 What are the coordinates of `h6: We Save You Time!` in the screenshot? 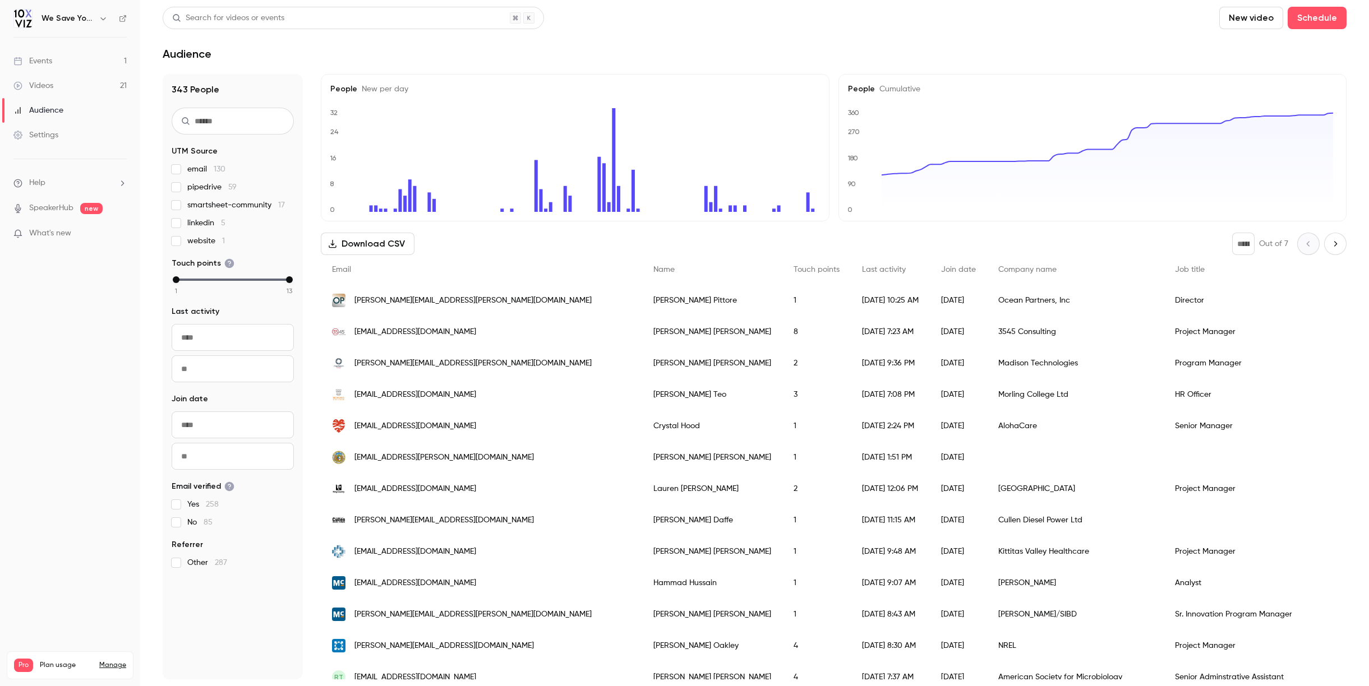 It's located at (68, 19).